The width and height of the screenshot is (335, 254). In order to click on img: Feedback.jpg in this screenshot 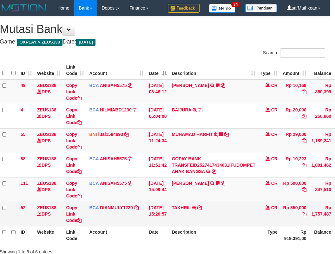, I will do `click(184, 8)`.